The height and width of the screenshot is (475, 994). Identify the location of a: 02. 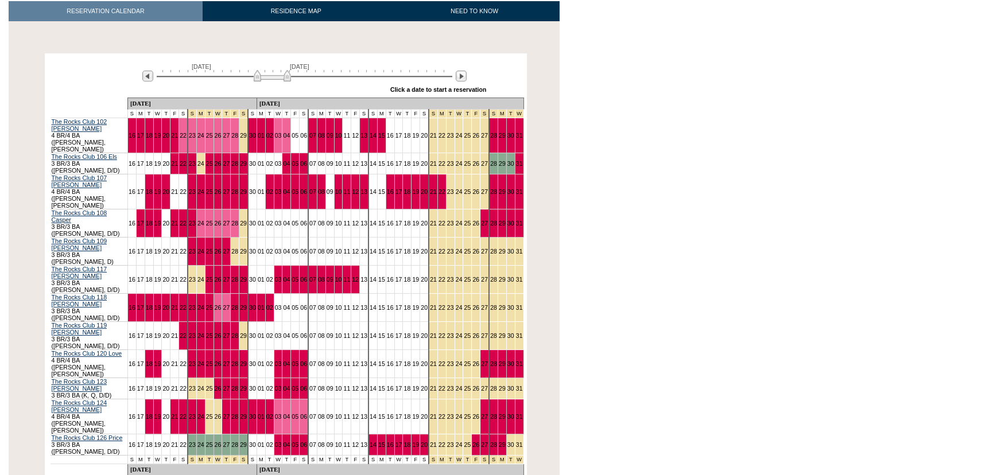
(270, 192).